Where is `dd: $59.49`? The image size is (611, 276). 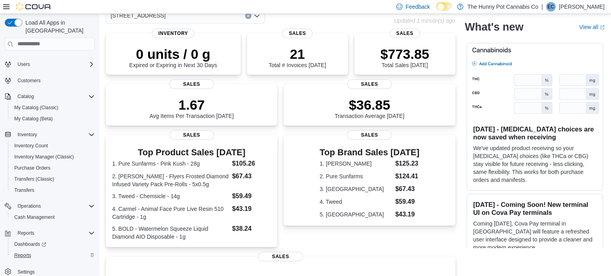 dd: $59.49 is located at coordinates (251, 196).